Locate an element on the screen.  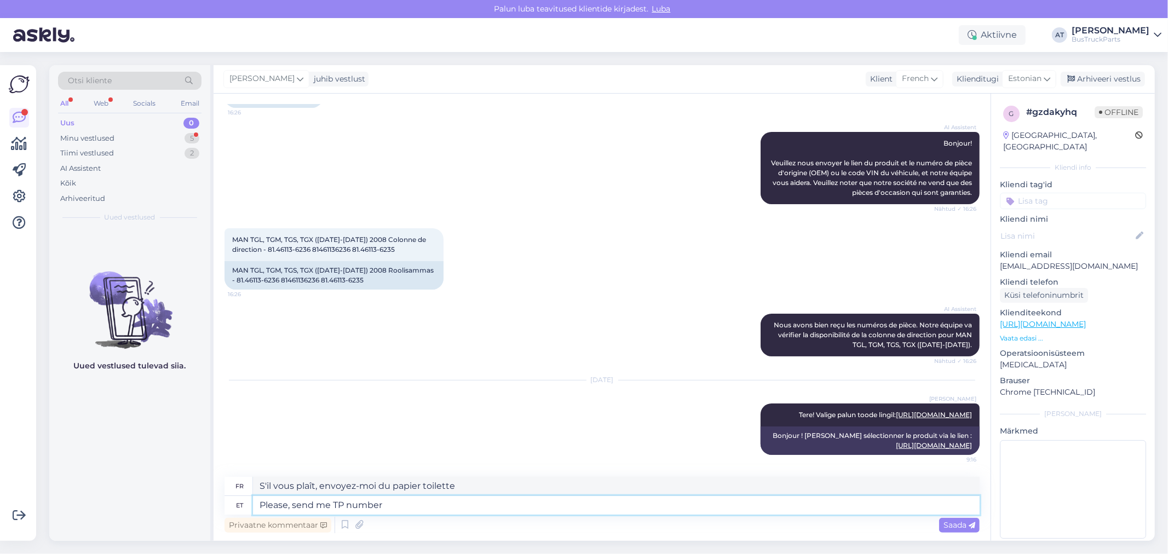
span: Uued vestlused is located at coordinates (130, 217).